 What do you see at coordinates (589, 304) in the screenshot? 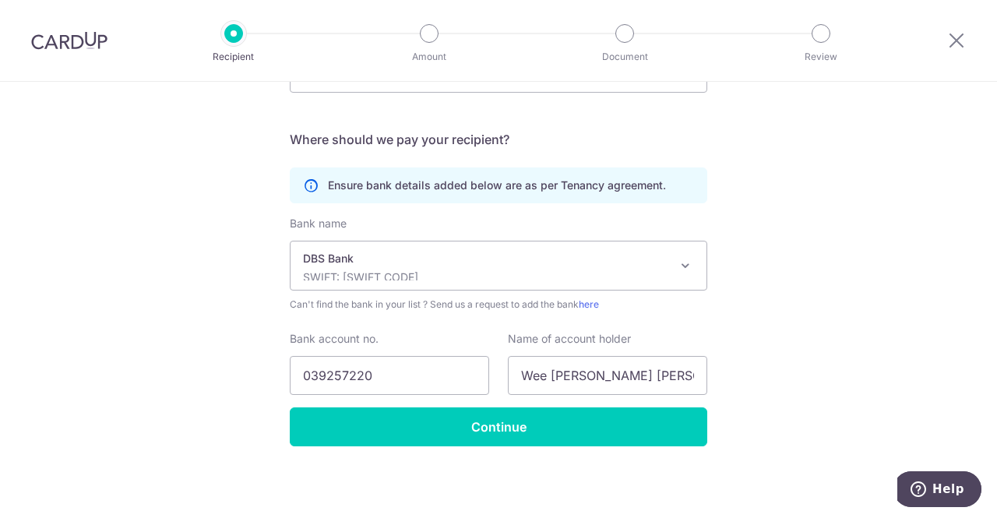
I see `a: here` at bounding box center [589, 304].